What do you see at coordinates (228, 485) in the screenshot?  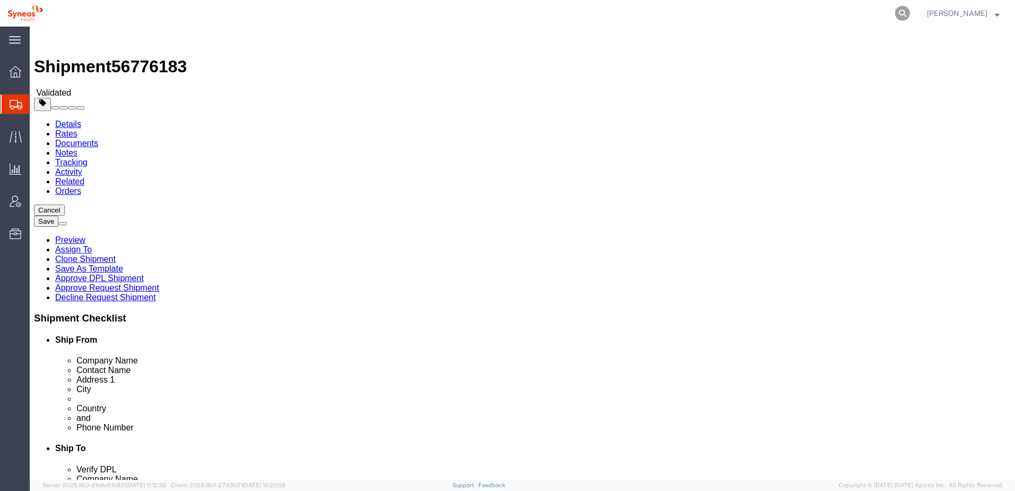 I see `span: Client: 2025.18.0-27d3021` at bounding box center [228, 485].